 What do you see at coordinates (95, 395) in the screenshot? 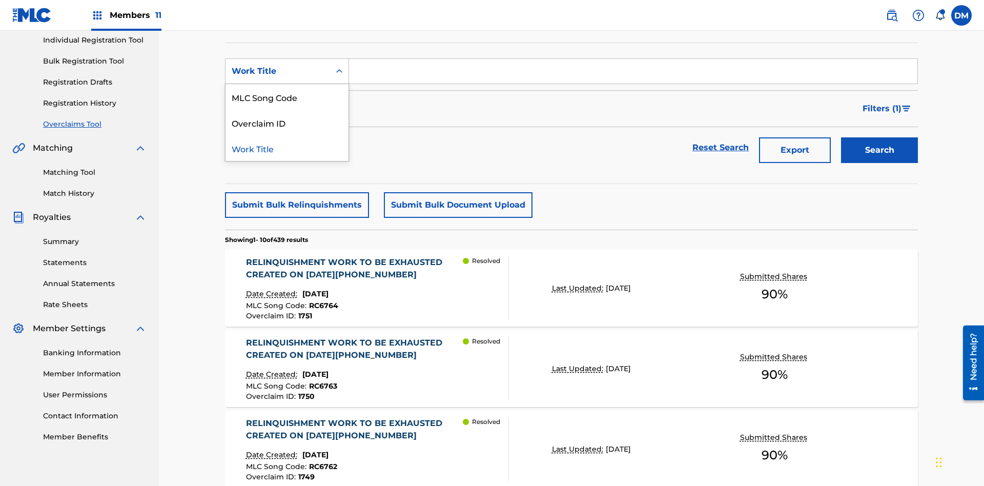
I see `a: User Permissions` at bounding box center [95, 395].